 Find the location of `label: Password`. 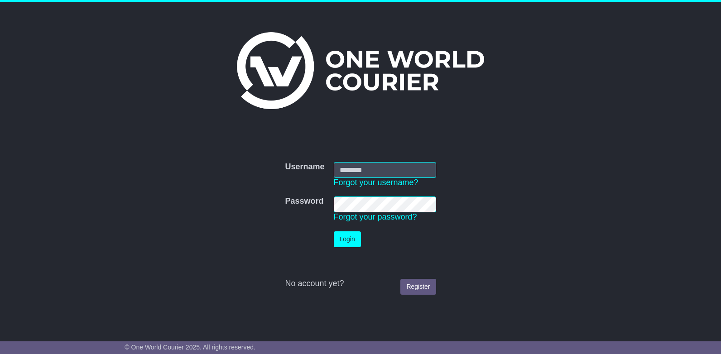

label: Password is located at coordinates (304, 202).